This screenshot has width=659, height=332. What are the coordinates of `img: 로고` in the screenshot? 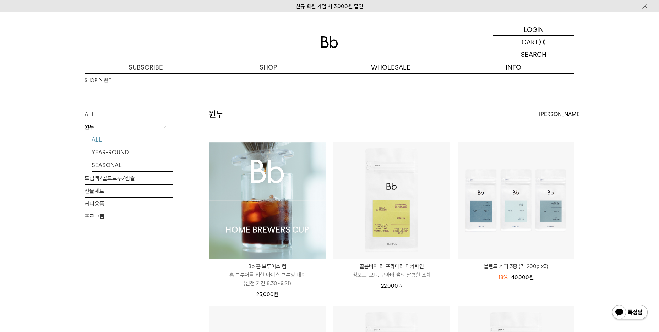 It's located at (329, 42).